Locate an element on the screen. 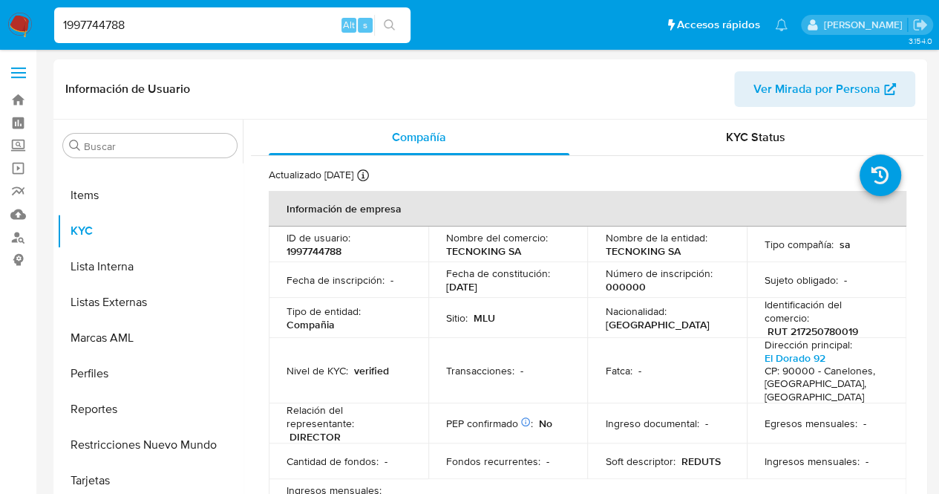  button: Reportes is located at coordinates (150, 409).